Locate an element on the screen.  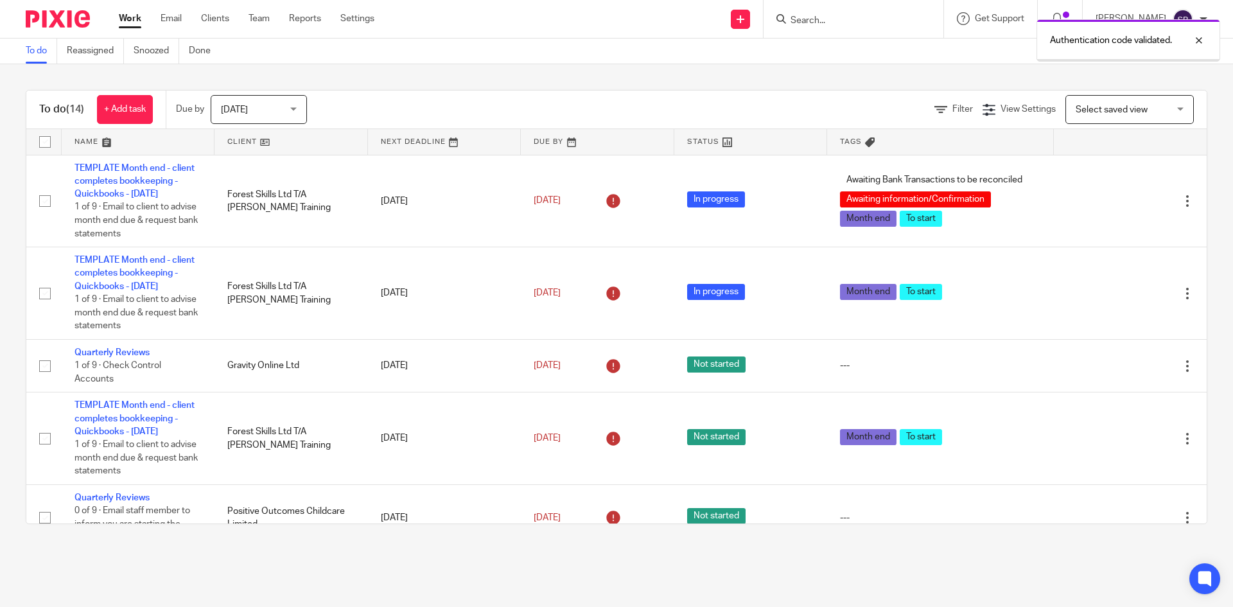
span: View Settings is located at coordinates (1028, 109).